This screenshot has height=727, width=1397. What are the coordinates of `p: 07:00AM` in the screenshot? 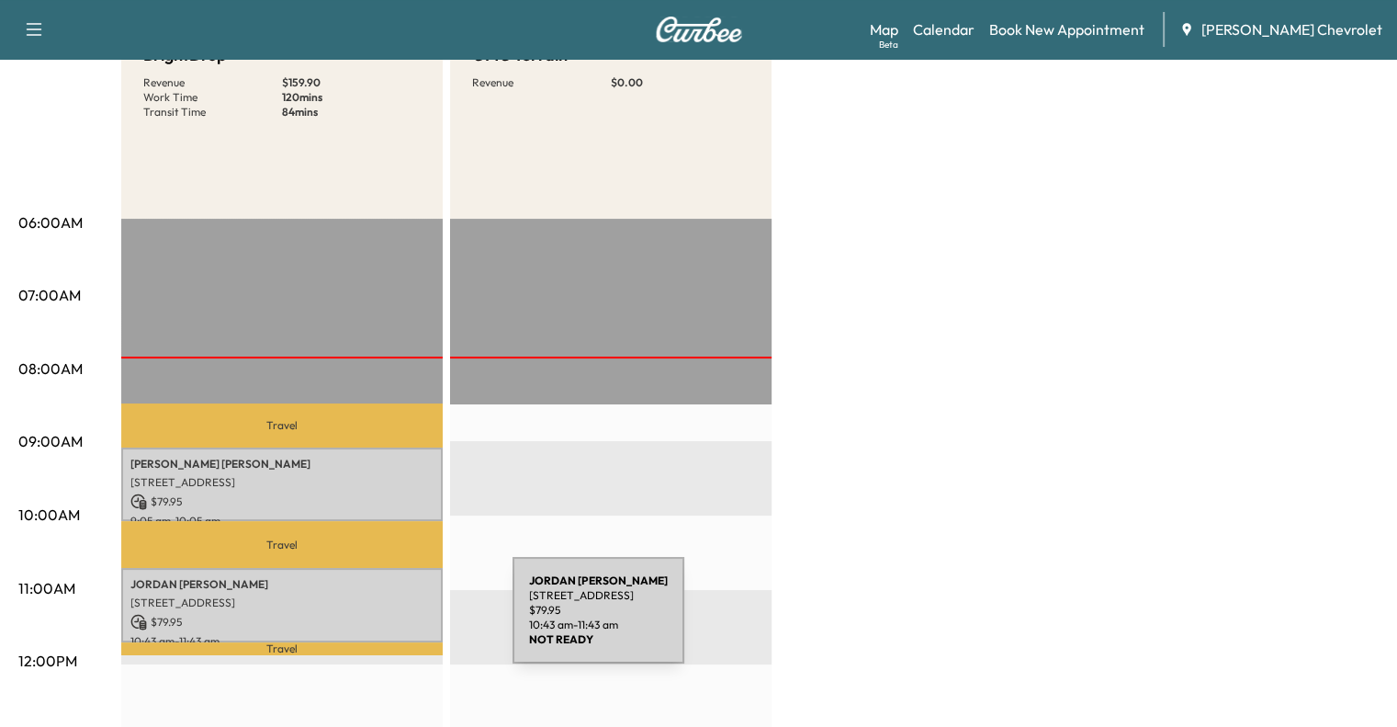 It's located at (50, 295).